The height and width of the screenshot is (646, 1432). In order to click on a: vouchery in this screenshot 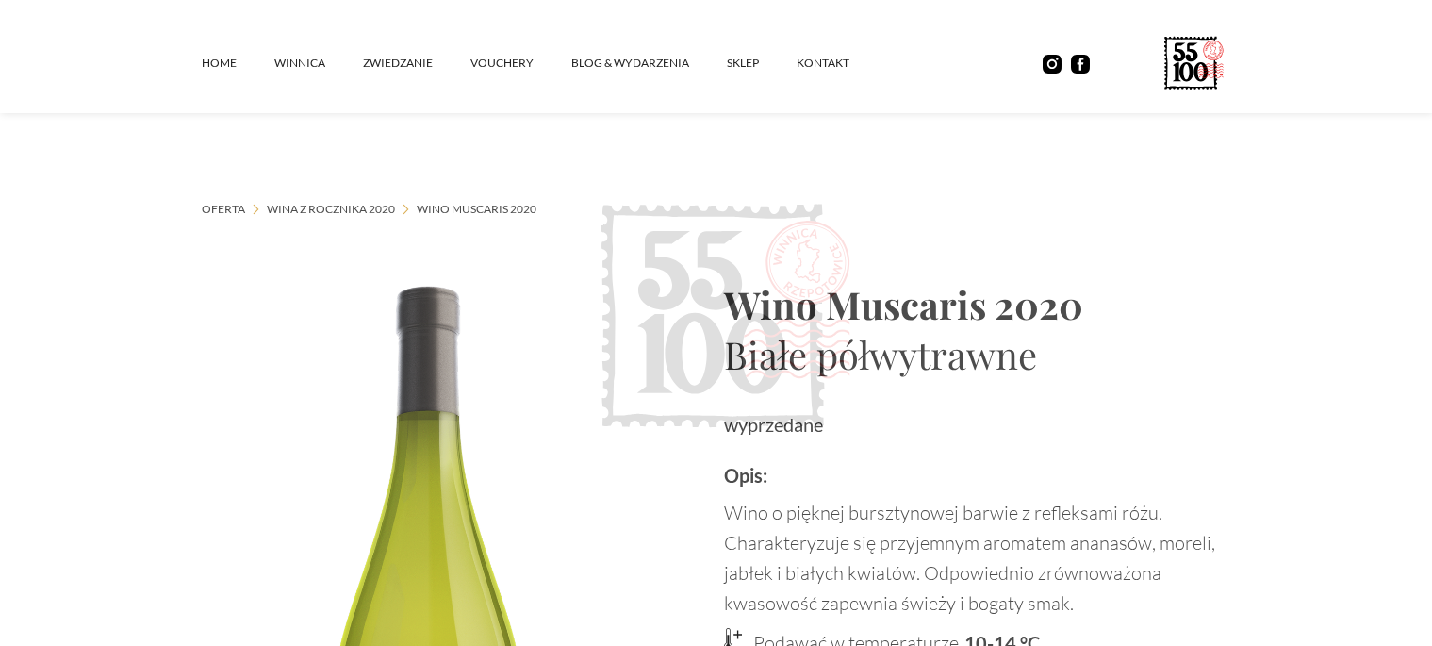, I will do `click(520, 63)`.